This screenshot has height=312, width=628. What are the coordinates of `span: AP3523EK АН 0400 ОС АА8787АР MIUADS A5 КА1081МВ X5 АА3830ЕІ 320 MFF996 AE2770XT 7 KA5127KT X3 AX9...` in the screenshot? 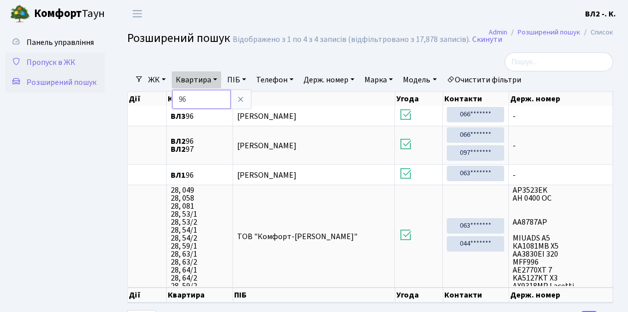 It's located at (561, 236).